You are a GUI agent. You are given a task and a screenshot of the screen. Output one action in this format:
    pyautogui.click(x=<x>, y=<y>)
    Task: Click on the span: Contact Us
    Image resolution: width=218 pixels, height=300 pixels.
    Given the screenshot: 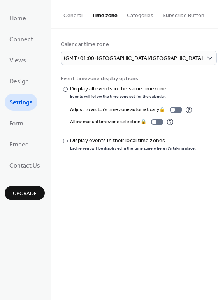 What is the action you would take?
    pyautogui.click(x=25, y=166)
    